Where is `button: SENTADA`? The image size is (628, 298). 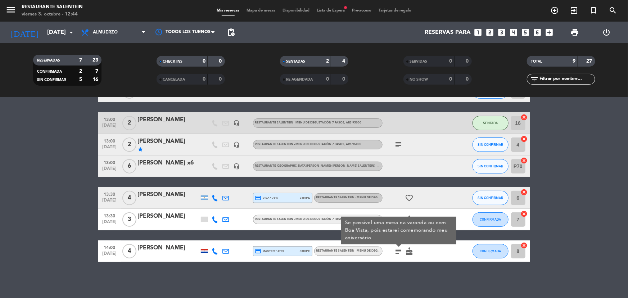 button: SENTADA is located at coordinates (490, 123).